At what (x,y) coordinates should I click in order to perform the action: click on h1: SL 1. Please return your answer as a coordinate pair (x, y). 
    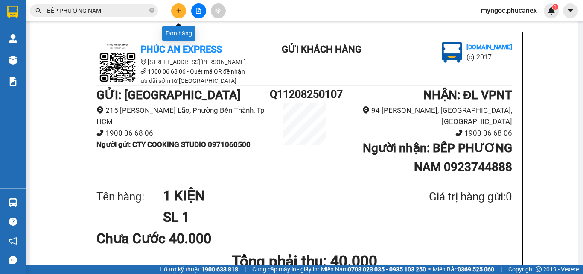
    Looking at the image, I should click on (275, 217).